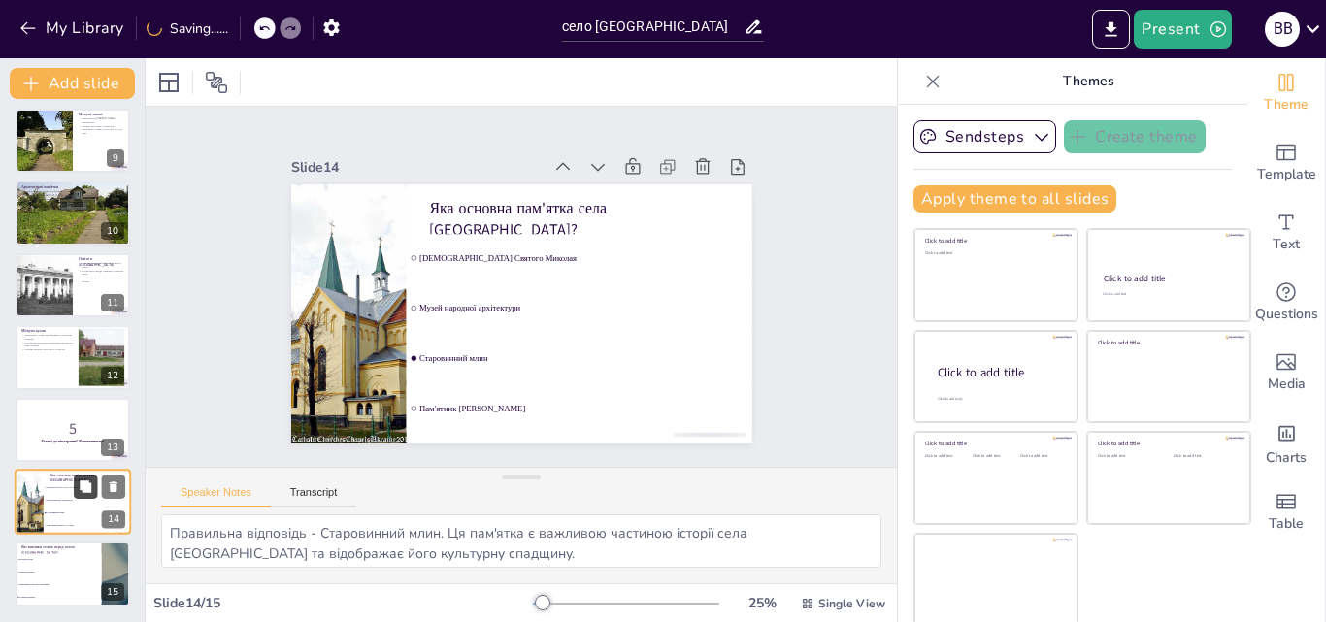 The width and height of the screenshot is (1326, 622). What do you see at coordinates (1286, 163) in the screenshot?
I see `div: Add ready made slides` at bounding box center [1286, 163].